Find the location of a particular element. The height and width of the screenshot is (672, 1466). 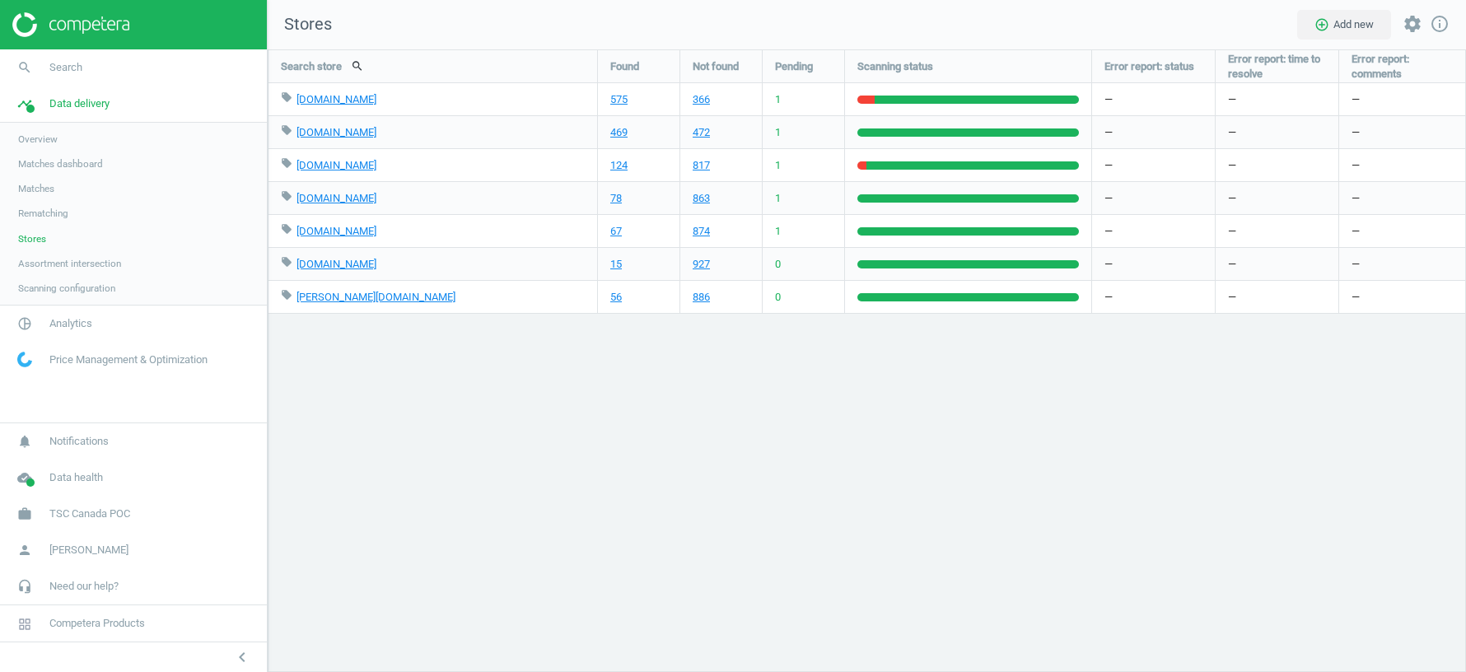

a: 366 is located at coordinates (701, 100).